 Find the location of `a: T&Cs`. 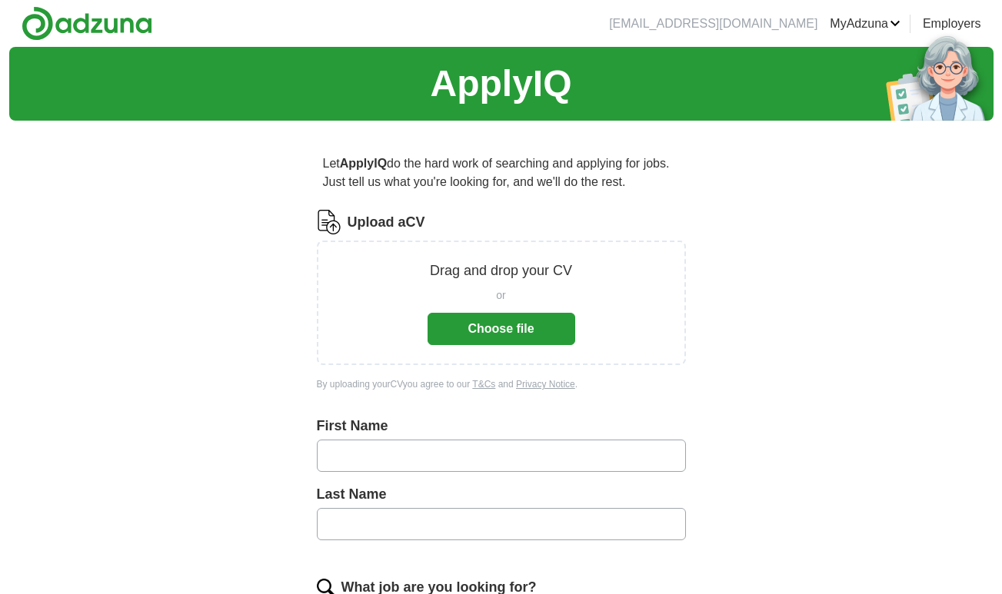

a: T&Cs is located at coordinates (484, 384).